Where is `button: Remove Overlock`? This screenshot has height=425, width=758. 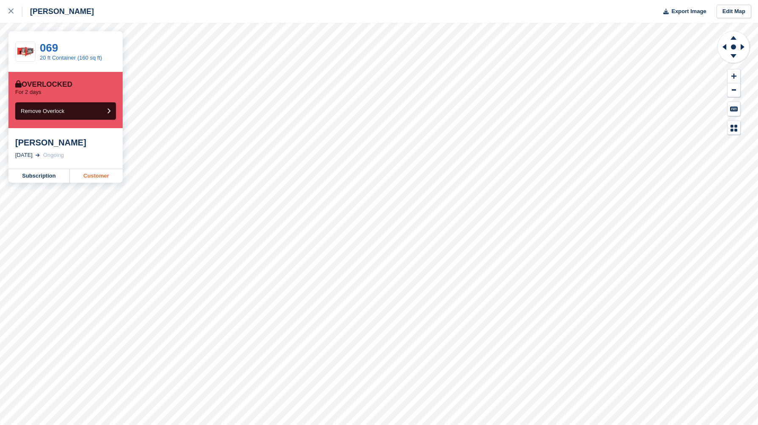
button: Remove Overlock is located at coordinates (66, 111).